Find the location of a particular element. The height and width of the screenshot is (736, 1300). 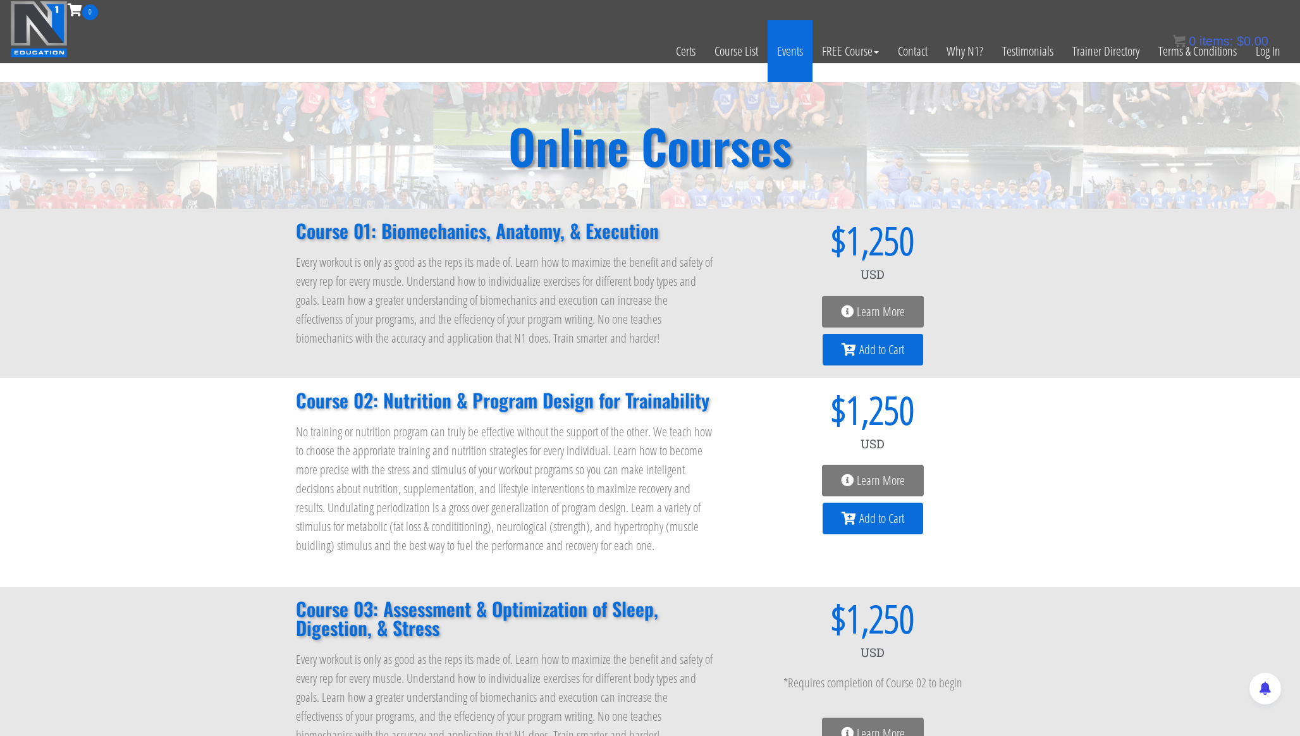

a: Why N1? is located at coordinates (965, 51).